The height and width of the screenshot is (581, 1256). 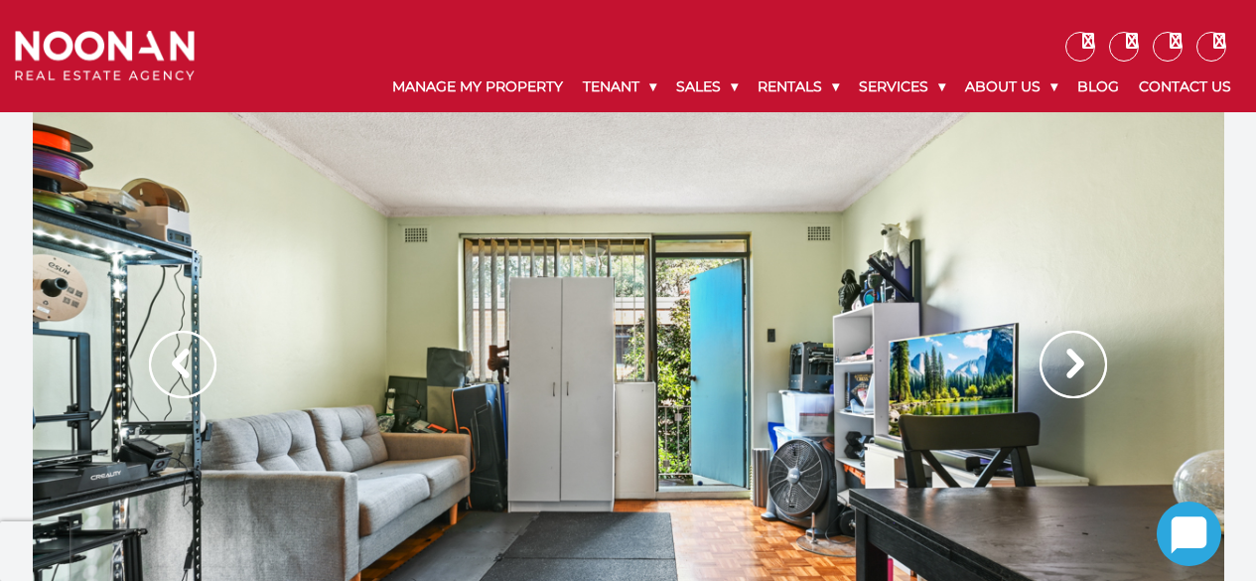 What do you see at coordinates (1010, 86) in the screenshot?
I see `a: About Us` at bounding box center [1010, 86].